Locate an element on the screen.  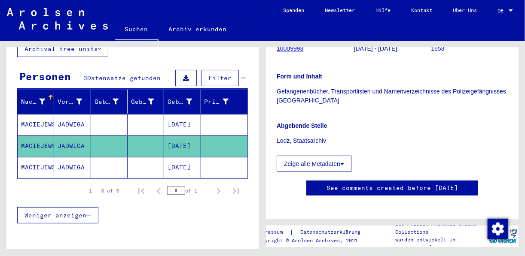
p: wurden entwickelt in Partnerschaft mit is located at coordinates (441, 244).